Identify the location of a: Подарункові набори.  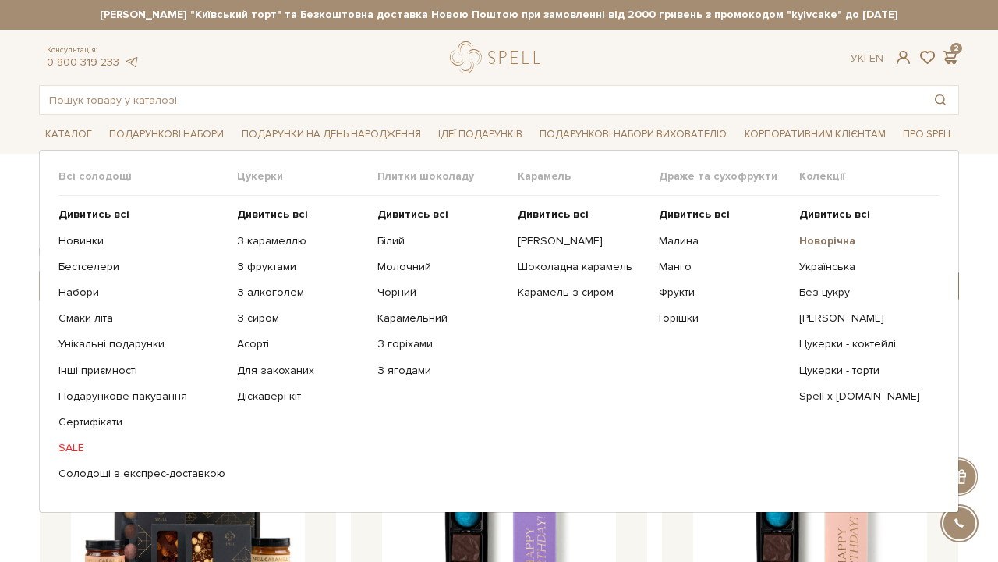
(166, 134).